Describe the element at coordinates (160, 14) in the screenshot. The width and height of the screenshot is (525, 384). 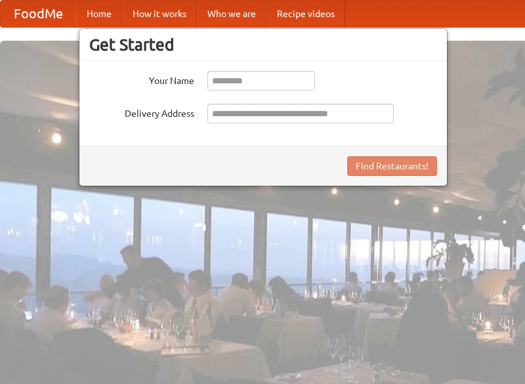
I see `a: How it works` at that location.